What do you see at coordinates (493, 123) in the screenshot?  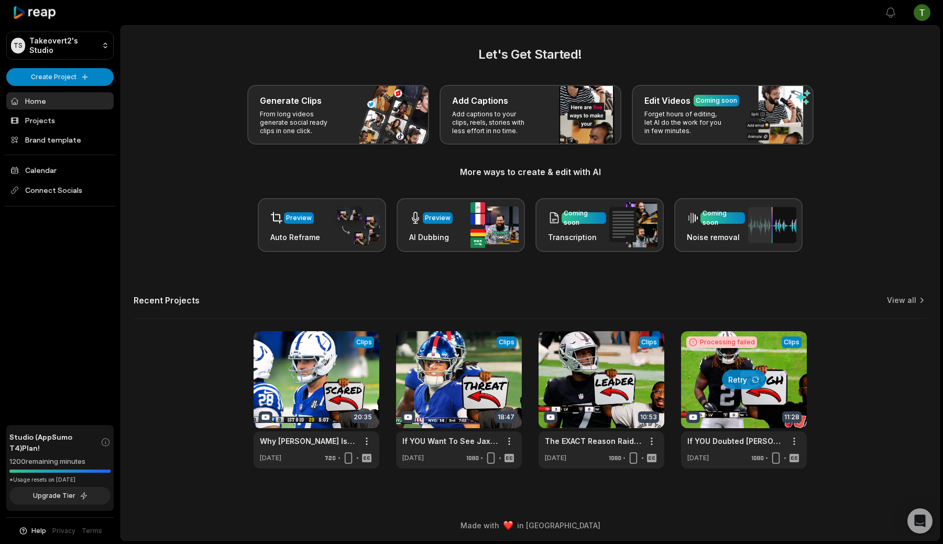 I see `p: Add captions to your clips, reels, stories with less effort in no time.` at bounding box center [493, 123].